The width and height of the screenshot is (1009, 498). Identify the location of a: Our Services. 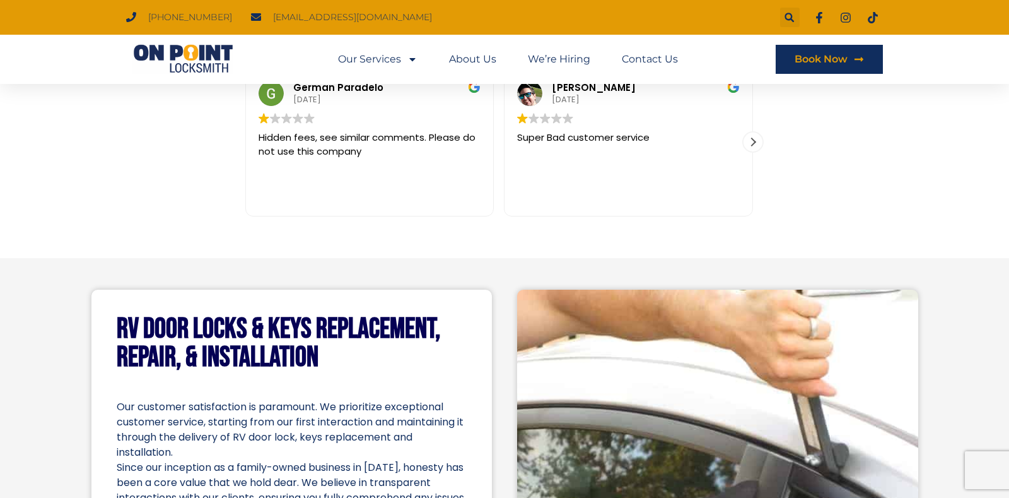
(378, 59).